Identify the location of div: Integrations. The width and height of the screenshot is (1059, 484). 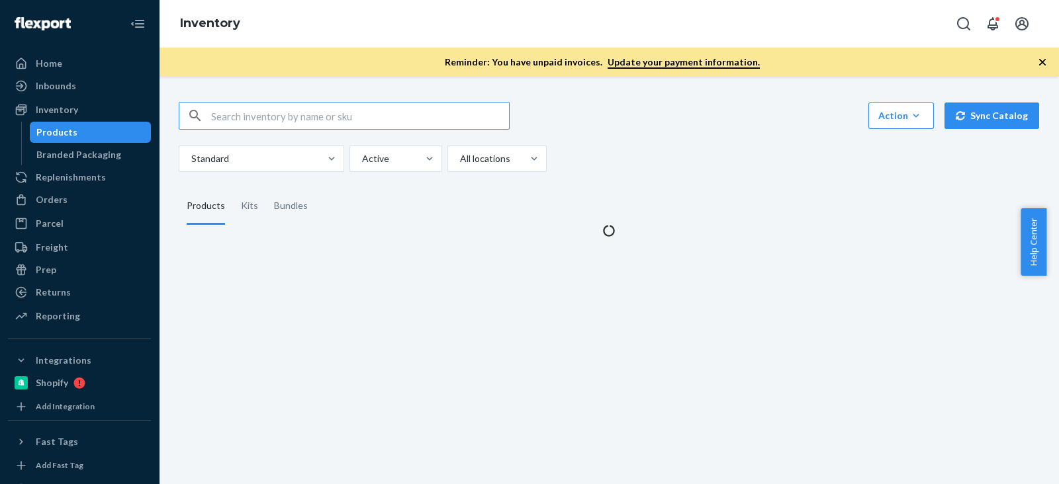
(64, 361).